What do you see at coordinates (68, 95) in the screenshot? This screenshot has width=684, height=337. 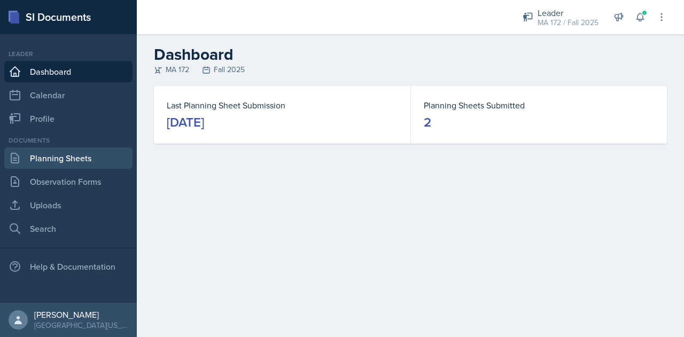 I see `a: Calendar` at bounding box center [68, 95].